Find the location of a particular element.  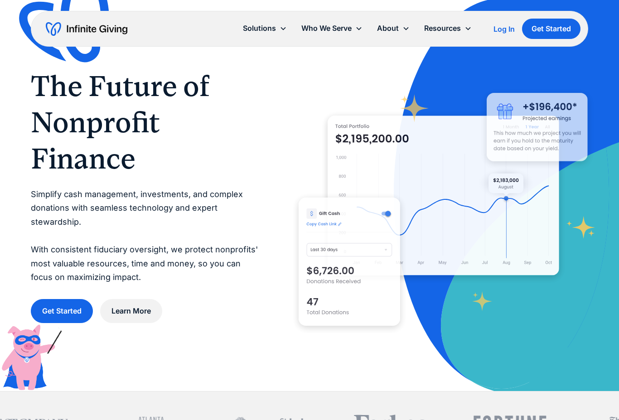

a: Log In is located at coordinates (504, 29).